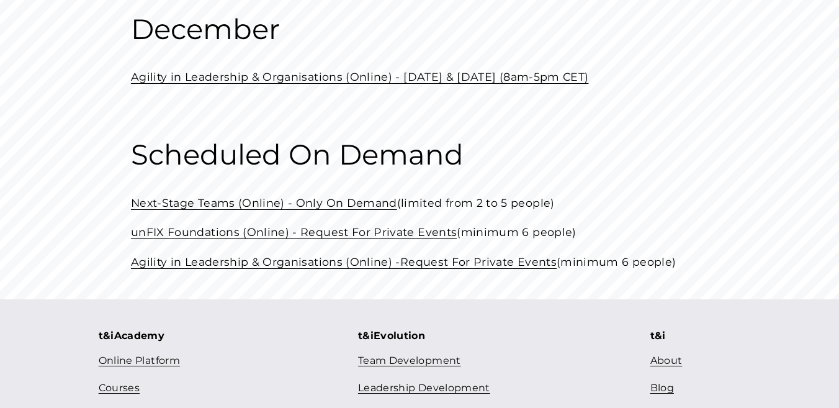 Image resolution: width=839 pixels, height=408 pixels. I want to click on strong: t&iAcademy, so click(131, 335).